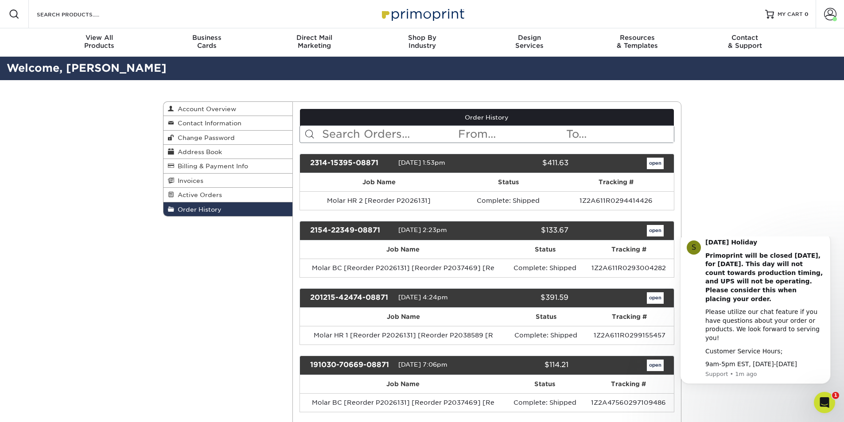 The image size is (844, 422). I want to click on td: 1Z2A611R0299155457, so click(629, 335).